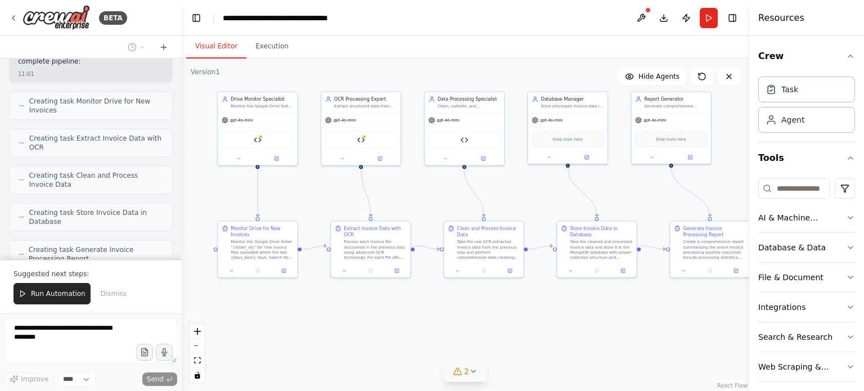 This screenshot has width=864, height=391. What do you see at coordinates (469, 99) in the screenshot?
I see `div: Data Processing Specialist` at bounding box center [469, 99].